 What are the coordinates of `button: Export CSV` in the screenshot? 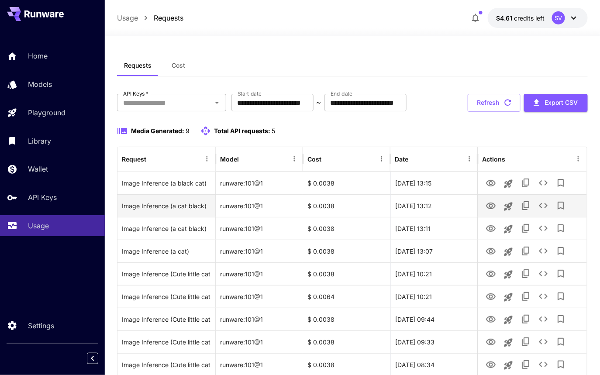 It's located at (556, 103).